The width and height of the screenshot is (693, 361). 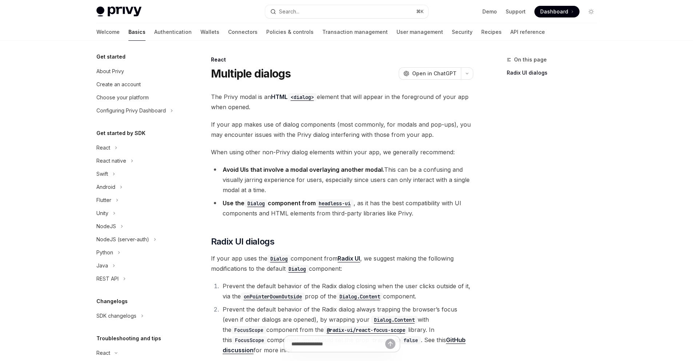 I want to click on a: Recipes, so click(x=491, y=32).